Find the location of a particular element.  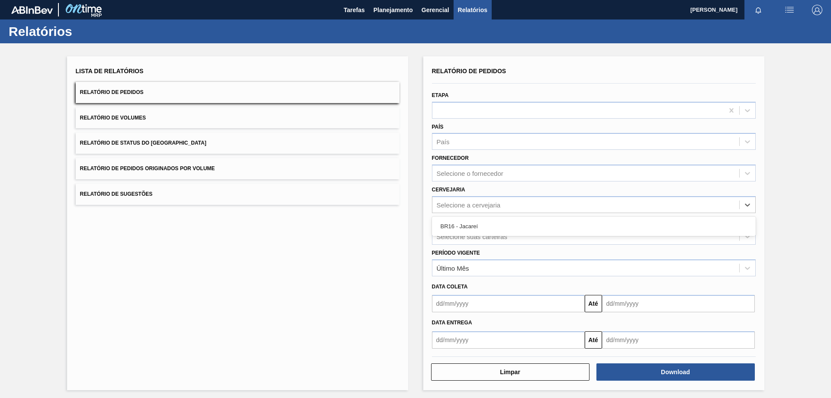

div: Selecione a cervejaria is located at coordinates (468, 204).